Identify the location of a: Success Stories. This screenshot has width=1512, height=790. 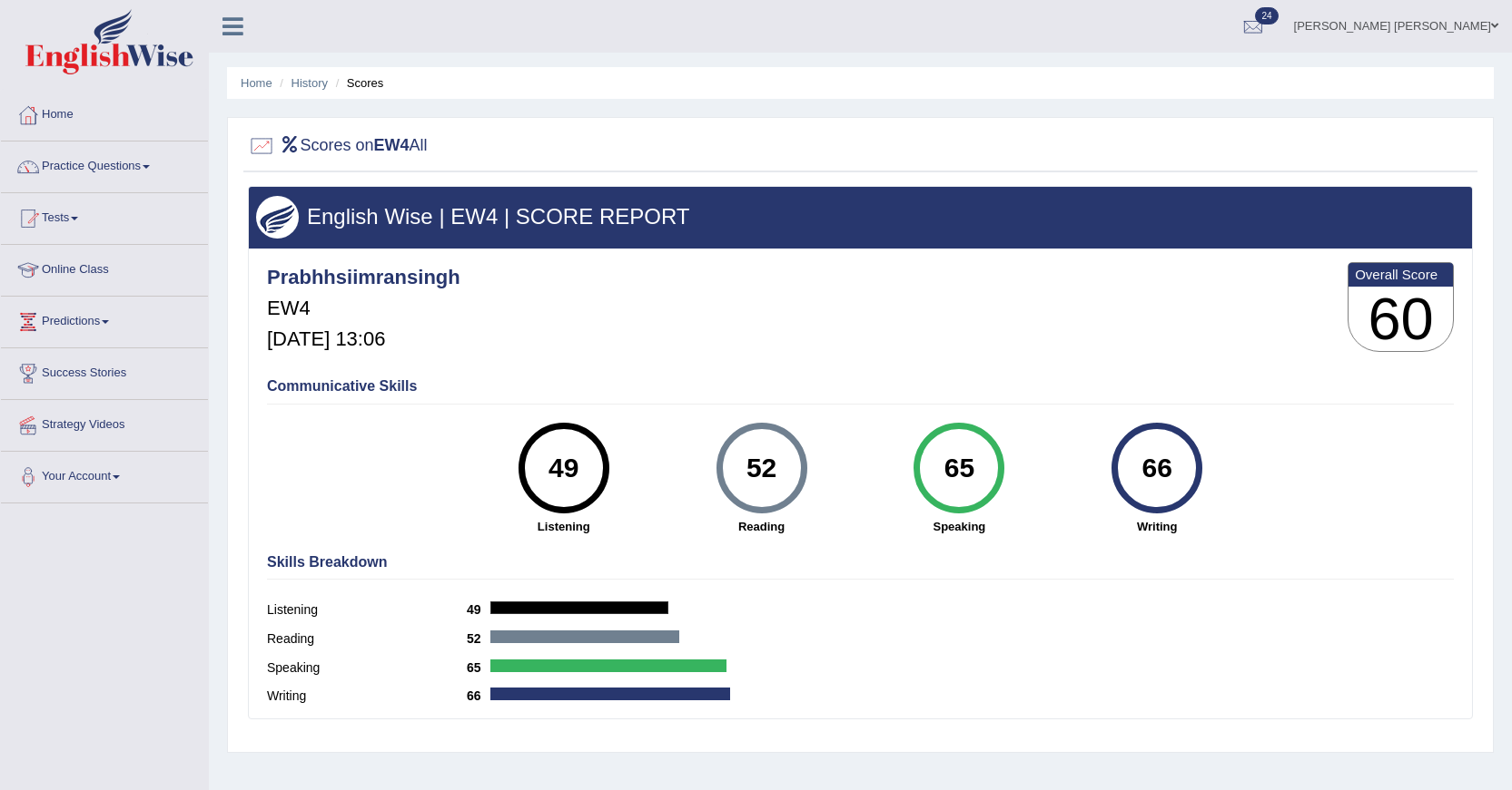
(105, 371).